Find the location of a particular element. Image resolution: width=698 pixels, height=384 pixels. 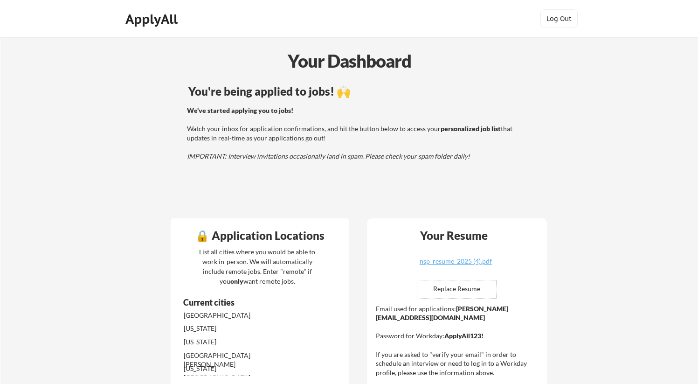

a: nsp_resume_2025 (4).pdf is located at coordinates (456, 265).